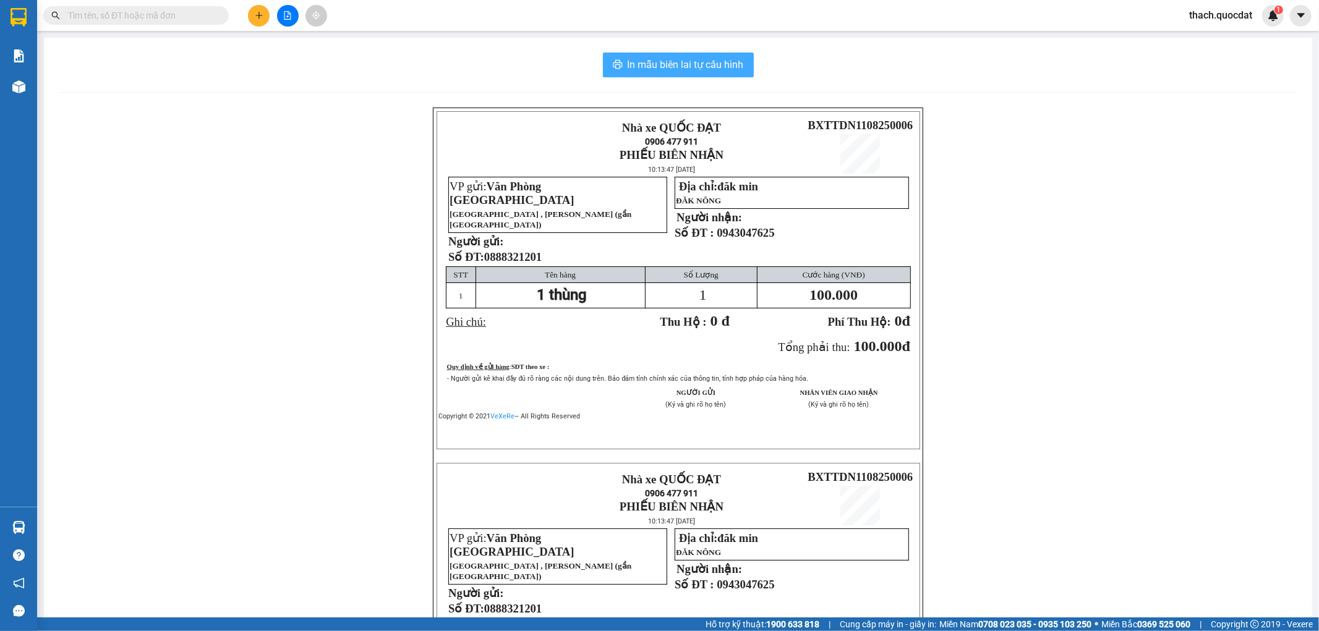 This screenshot has height=631, width=1319. What do you see at coordinates (316, 15) in the screenshot?
I see `button: aim` at bounding box center [316, 15].